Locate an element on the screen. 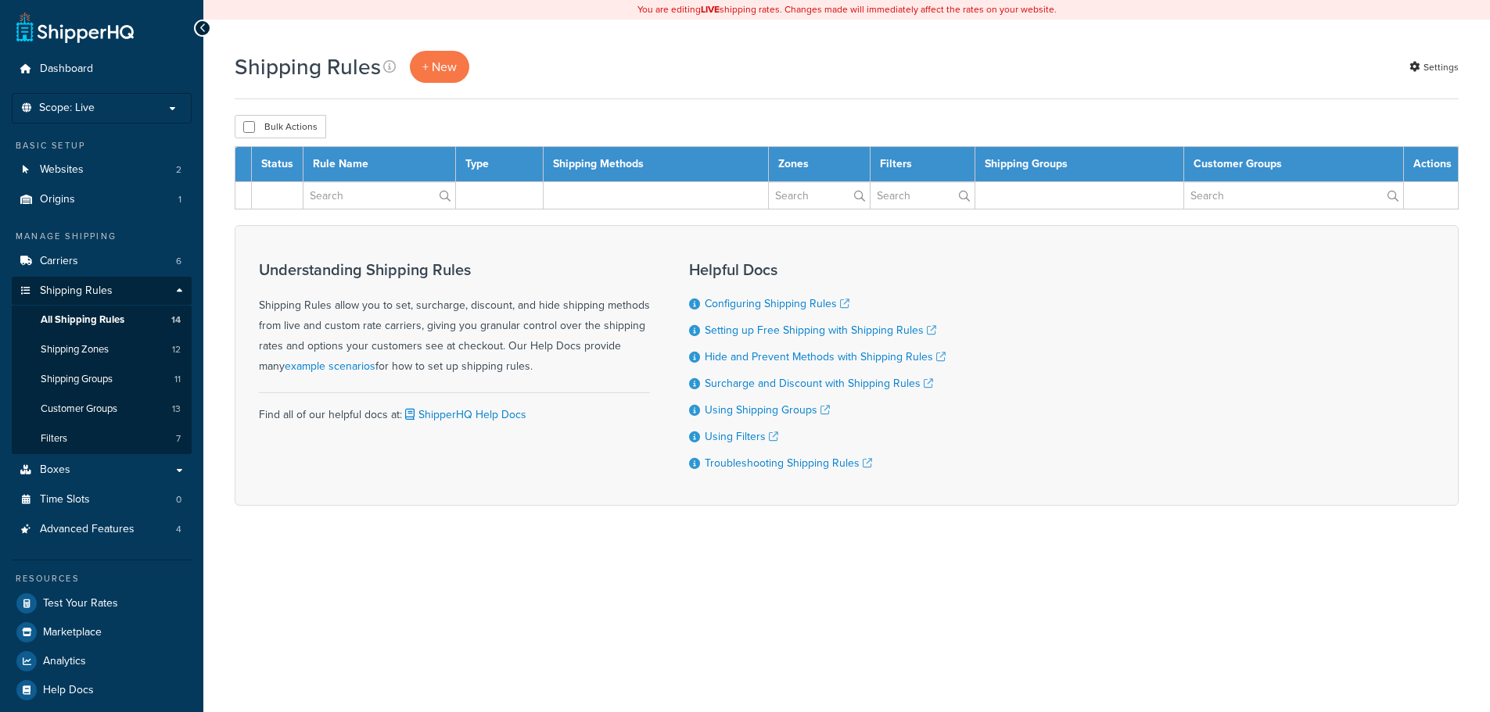  a: Shipping Groups 11 is located at coordinates (102, 379).